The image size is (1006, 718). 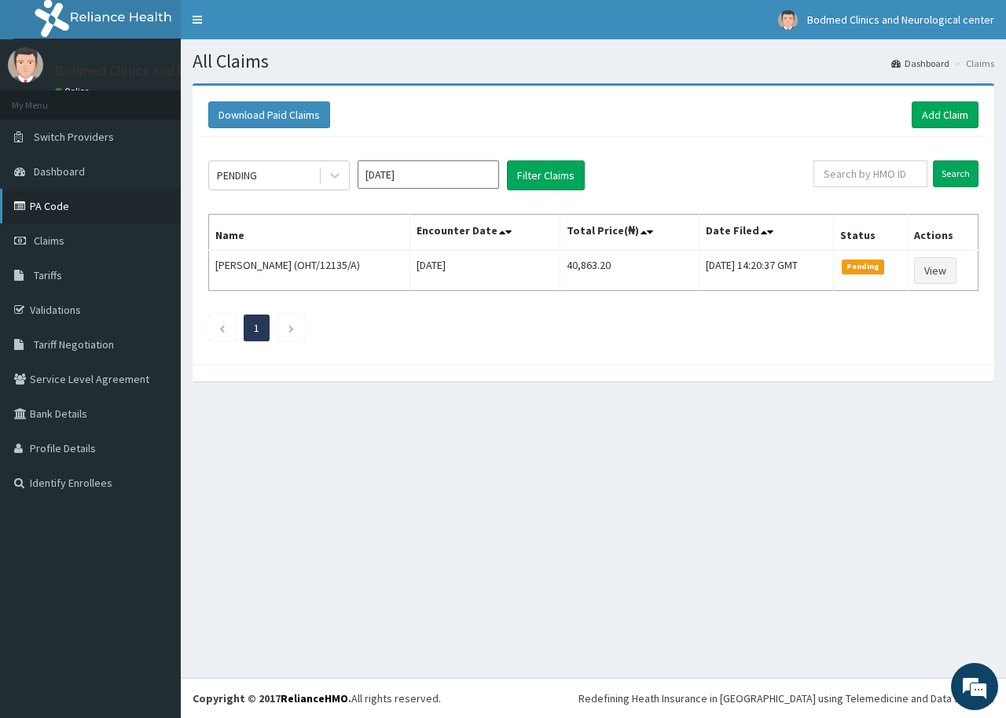 What do you see at coordinates (291, 328) in the screenshot?
I see `a: Next page` at bounding box center [291, 328].